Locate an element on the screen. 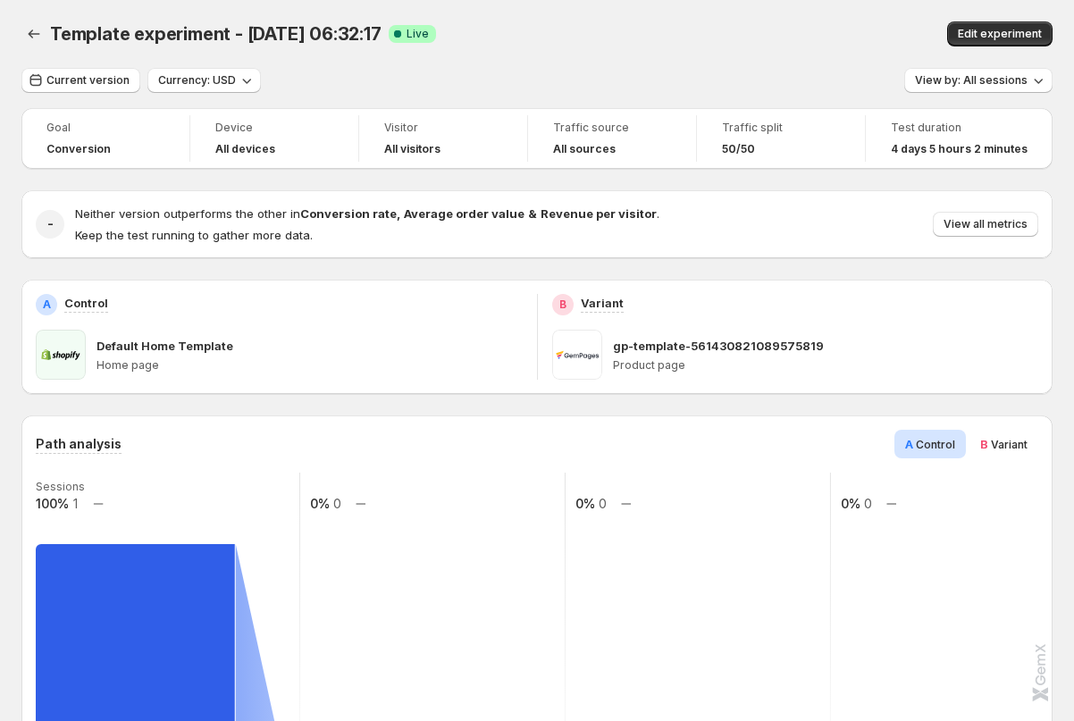  button: View by: All sessions is located at coordinates (978, 80).